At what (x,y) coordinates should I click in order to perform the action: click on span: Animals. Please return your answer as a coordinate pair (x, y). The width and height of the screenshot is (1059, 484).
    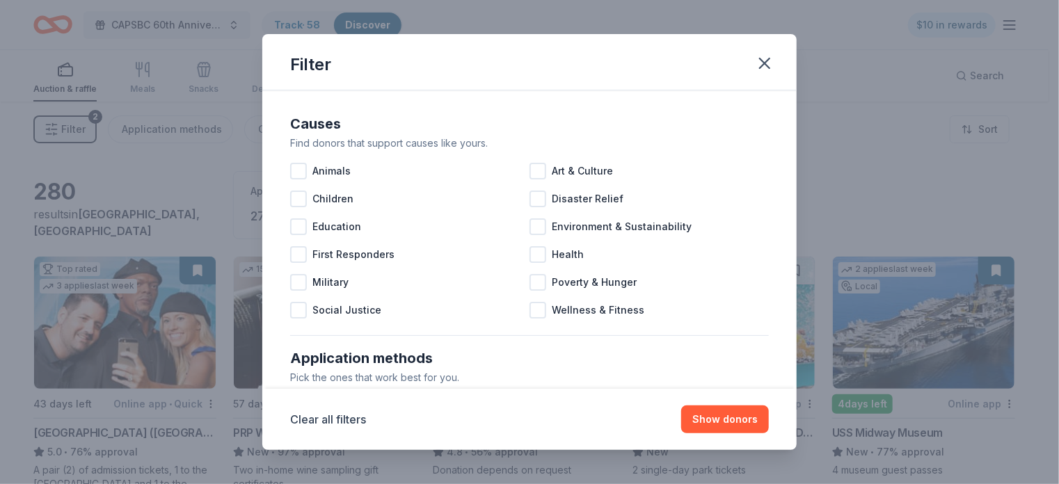
    Looking at the image, I should click on (331, 171).